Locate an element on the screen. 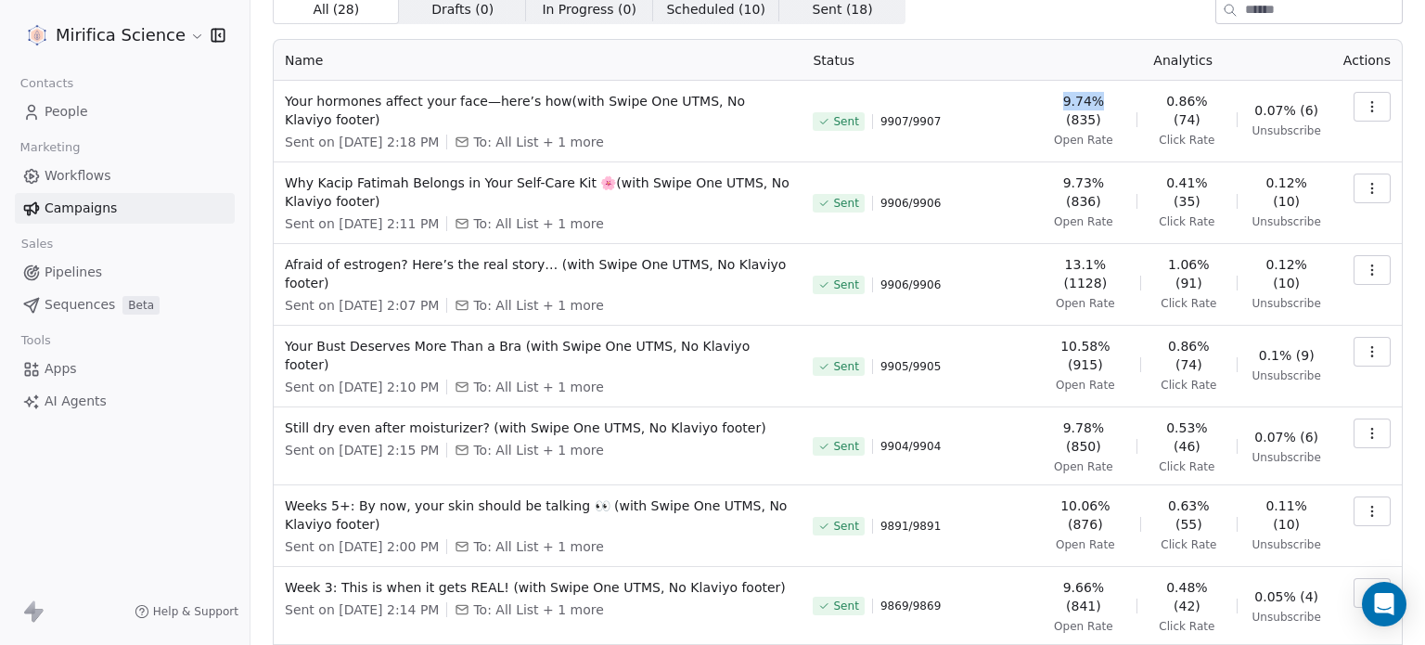  img: MIRIFICA%20science_logo_icon-big.png is located at coordinates (37, 35).